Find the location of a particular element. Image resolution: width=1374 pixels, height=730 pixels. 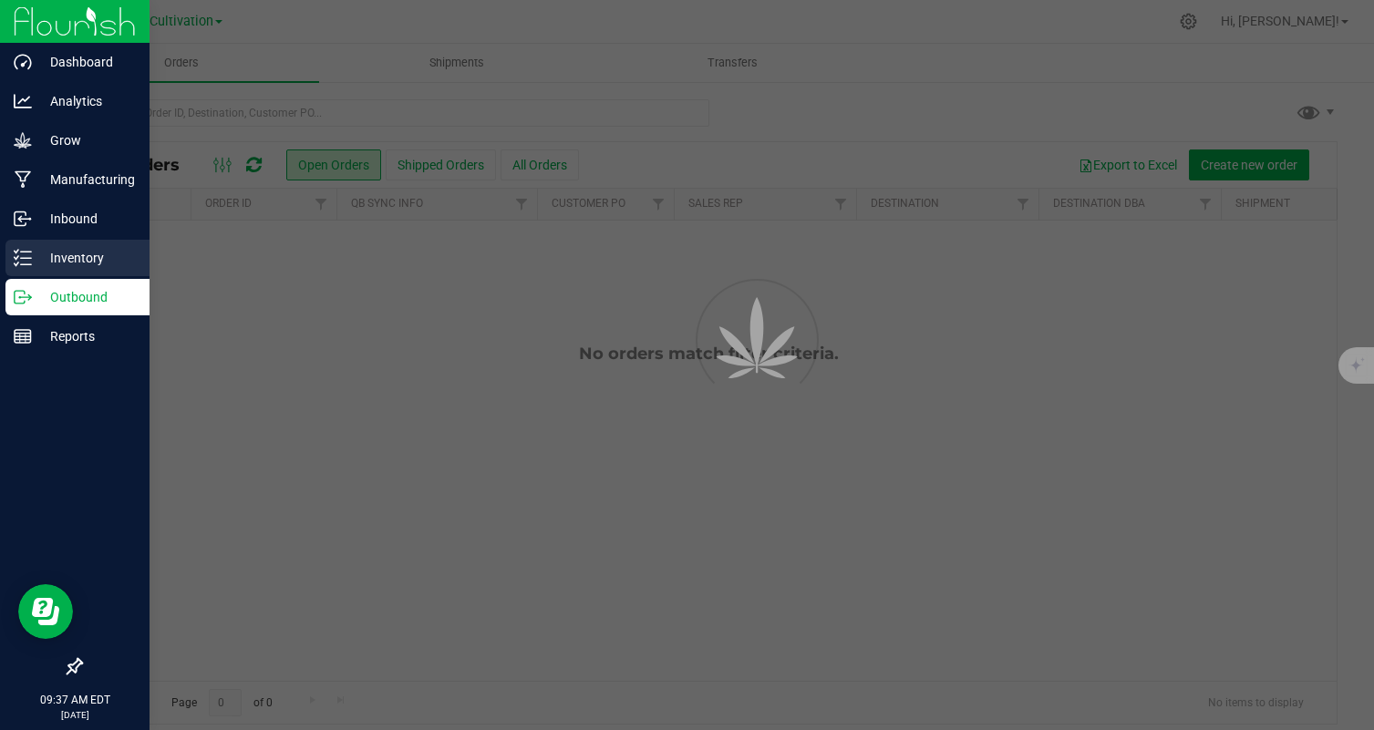

p: Inbound is located at coordinates (87, 219).